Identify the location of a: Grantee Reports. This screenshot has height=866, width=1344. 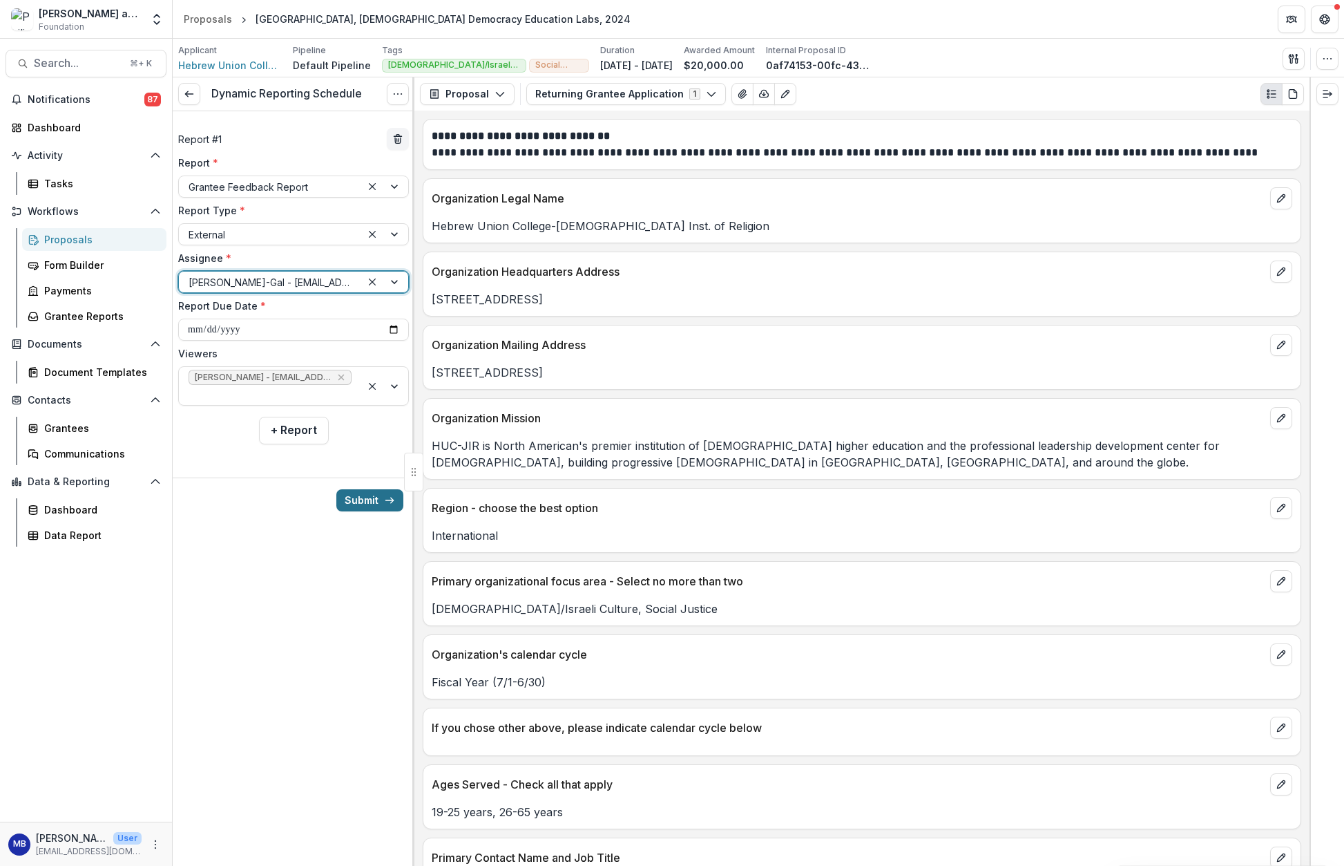
(94, 316).